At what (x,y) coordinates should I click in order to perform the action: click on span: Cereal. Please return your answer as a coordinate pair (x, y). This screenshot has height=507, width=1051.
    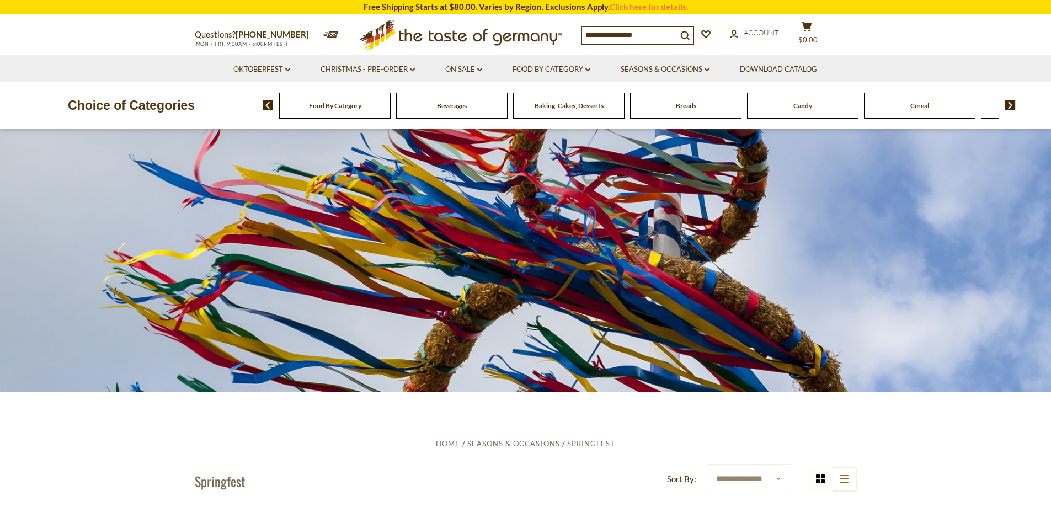
    Looking at the image, I should click on (920, 105).